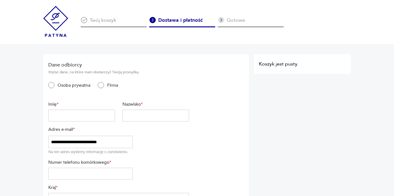 The image size is (394, 196). Describe the element at coordinates (72, 85) in the screenshot. I see `label: Osoba prywatna` at that location.